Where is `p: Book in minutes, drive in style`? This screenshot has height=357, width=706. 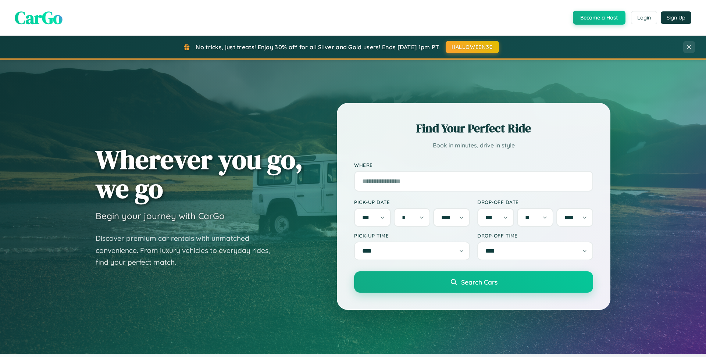
p: Book in minutes, drive in style is located at coordinates (473, 145).